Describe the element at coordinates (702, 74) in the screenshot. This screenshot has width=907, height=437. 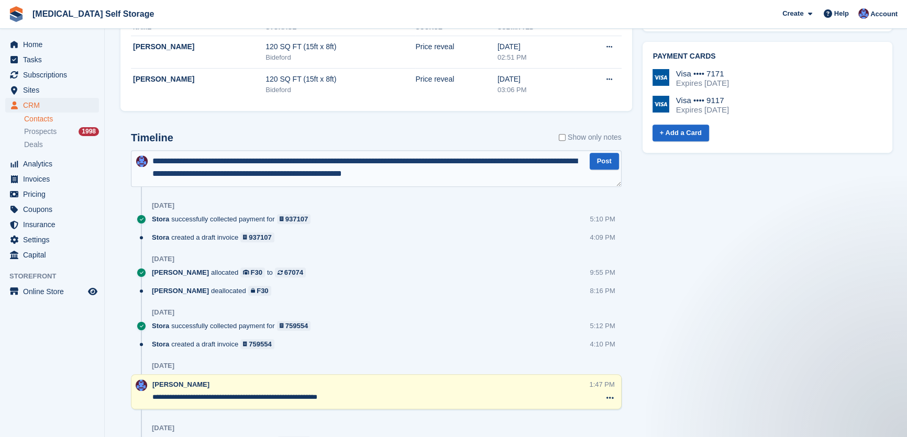
I see `div: Visa •••• 7171` at that location.